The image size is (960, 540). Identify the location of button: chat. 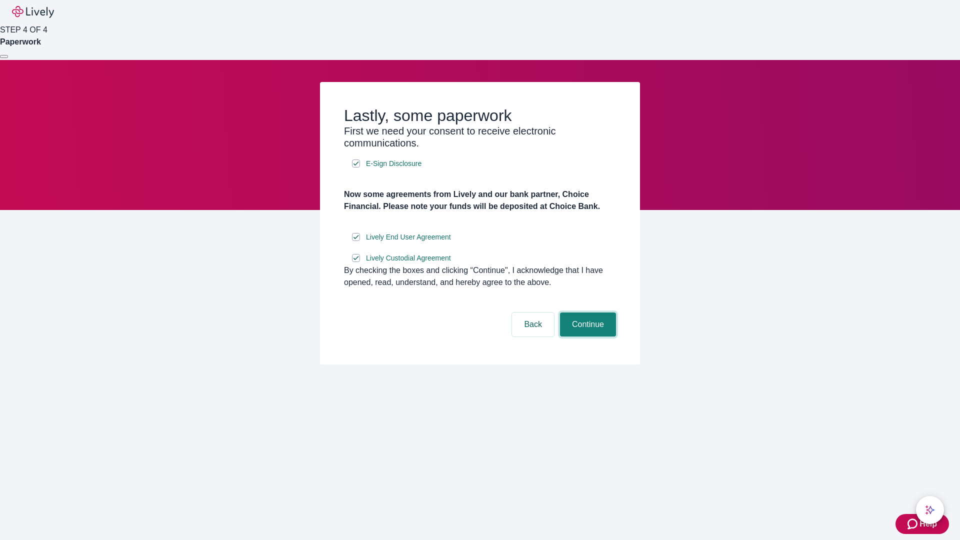
(930, 510).